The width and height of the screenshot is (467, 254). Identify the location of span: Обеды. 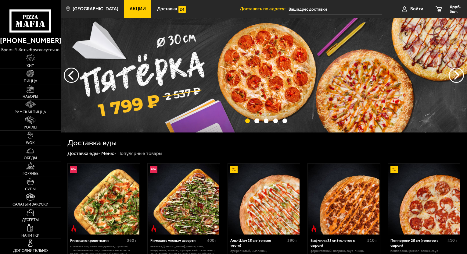
(30, 158).